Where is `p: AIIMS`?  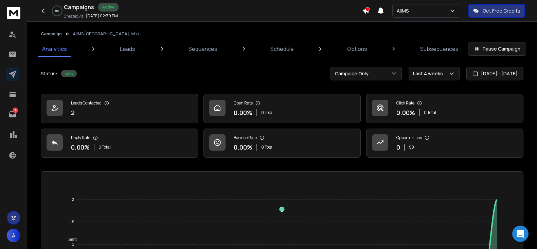 p: AIIMS is located at coordinates (404, 11).